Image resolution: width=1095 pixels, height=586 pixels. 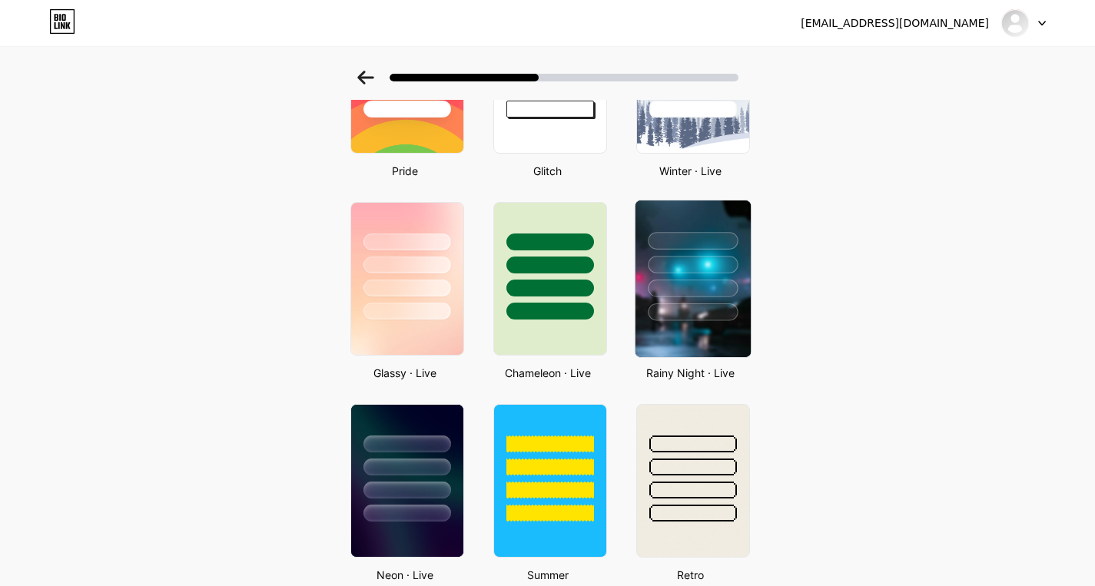 What do you see at coordinates (548, 373) in the screenshot?
I see `div: Chameleon · Live` at bounding box center [548, 373].